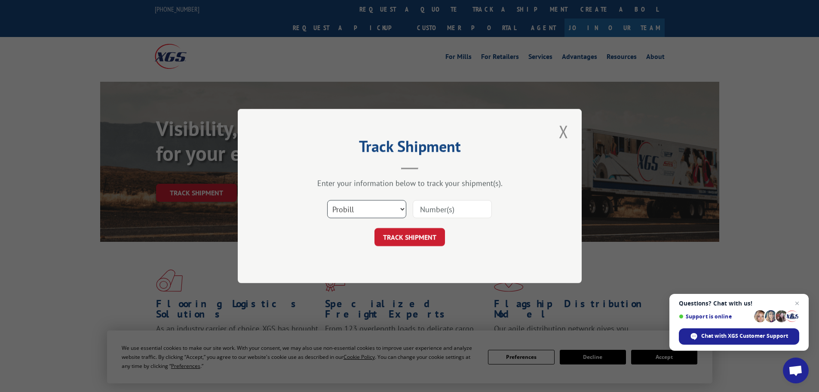  Describe the element at coordinates (410, 148) in the screenshot. I see `h2: Track Shipment` at that location.